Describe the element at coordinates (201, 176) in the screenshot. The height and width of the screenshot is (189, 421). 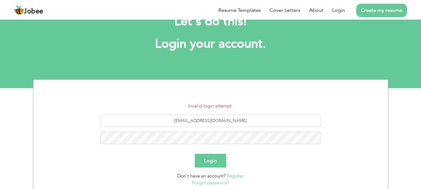
I see `span: Don't have an account?` at that location.